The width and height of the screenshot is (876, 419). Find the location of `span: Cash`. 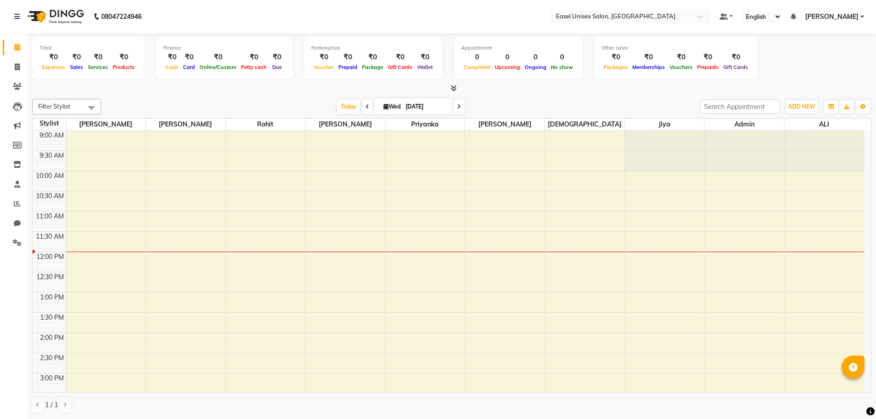

span: Cash is located at coordinates (172, 67).